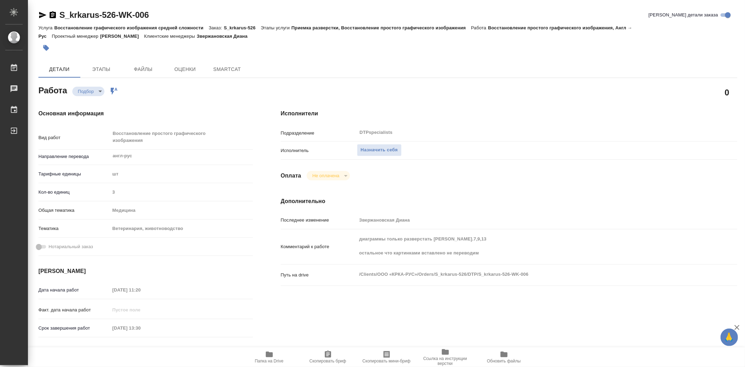 This screenshot has height=367, width=745. I want to click on span: Скопировать бриф, so click(328, 361).